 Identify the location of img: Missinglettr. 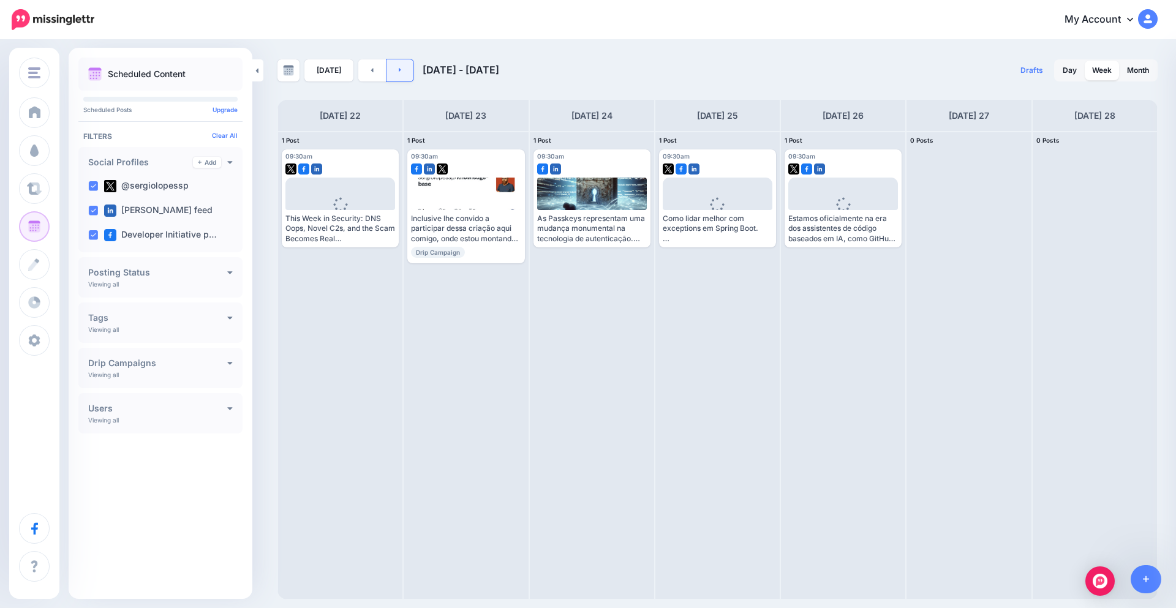
(53, 20).